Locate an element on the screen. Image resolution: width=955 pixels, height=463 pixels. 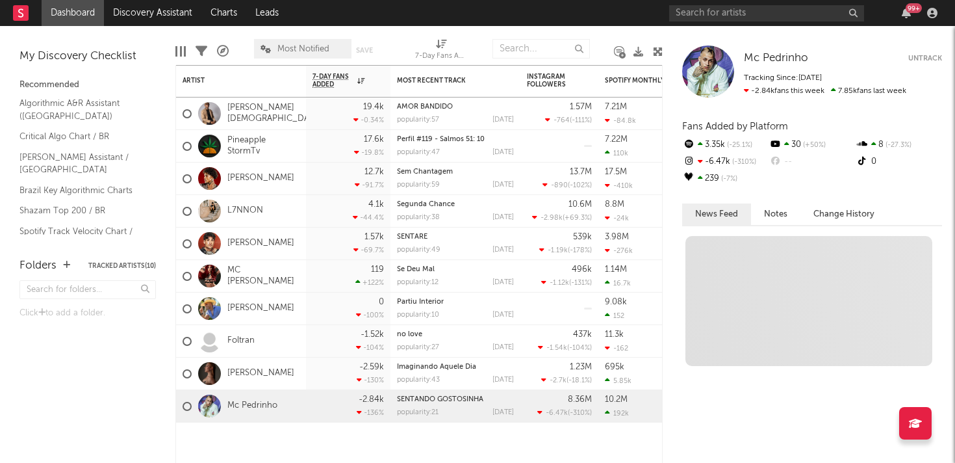
button: Notes is located at coordinates (776, 214).